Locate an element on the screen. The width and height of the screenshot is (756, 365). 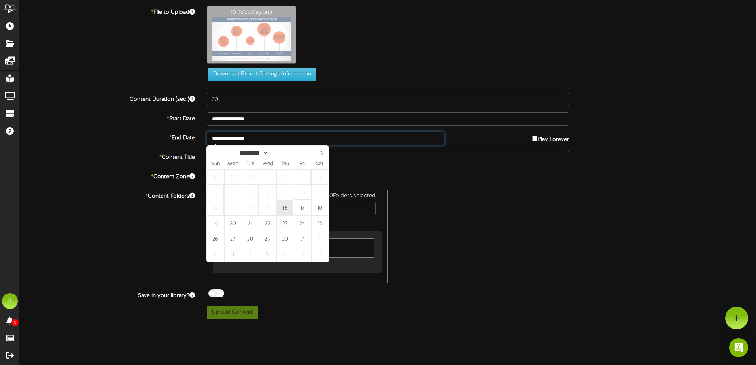
span: October 9, 2025 is located at coordinates (285, 193).